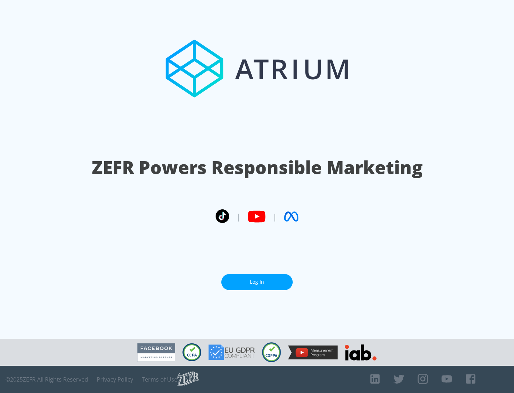 The image size is (514, 393). What do you see at coordinates (257, 167) in the screenshot?
I see `h1: ZEFR Powers Responsible Marketing` at bounding box center [257, 167].